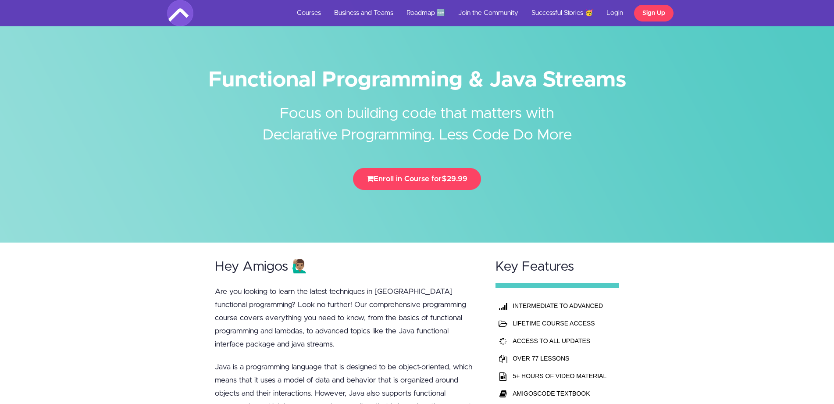  What do you see at coordinates (454, 179) in the screenshot?
I see `span: $29.99` at bounding box center [454, 179].